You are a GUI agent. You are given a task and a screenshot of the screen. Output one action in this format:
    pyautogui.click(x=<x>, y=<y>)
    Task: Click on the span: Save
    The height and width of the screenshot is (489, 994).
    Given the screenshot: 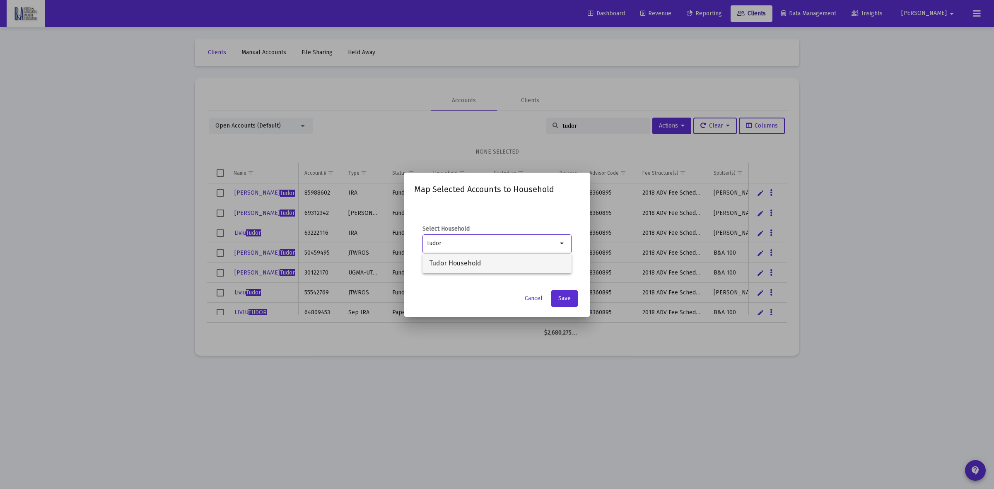 What is the action you would take?
    pyautogui.click(x=564, y=298)
    